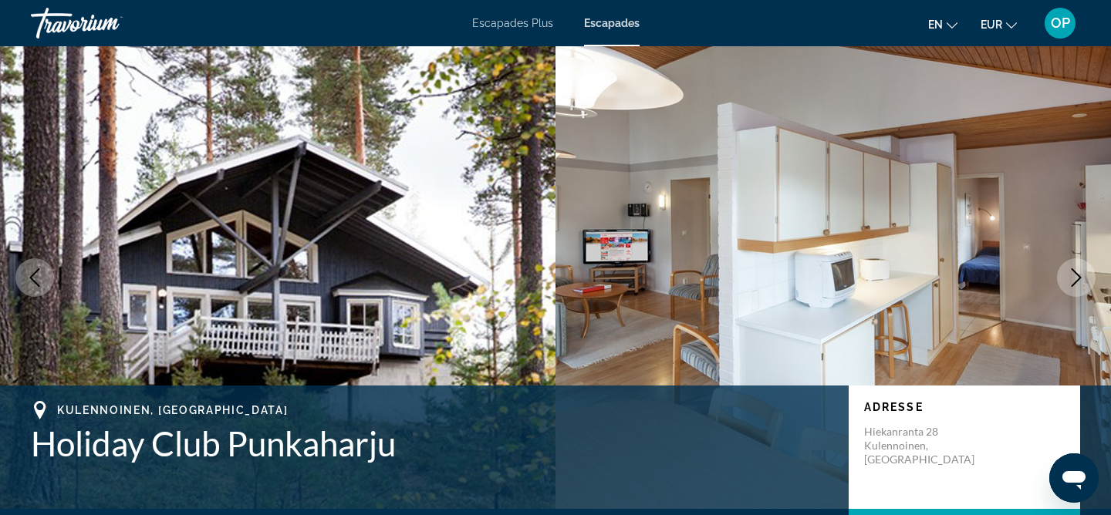 The width and height of the screenshot is (1111, 515). Describe the element at coordinates (108, 23) in the screenshot. I see `a: Travorium` at that location.